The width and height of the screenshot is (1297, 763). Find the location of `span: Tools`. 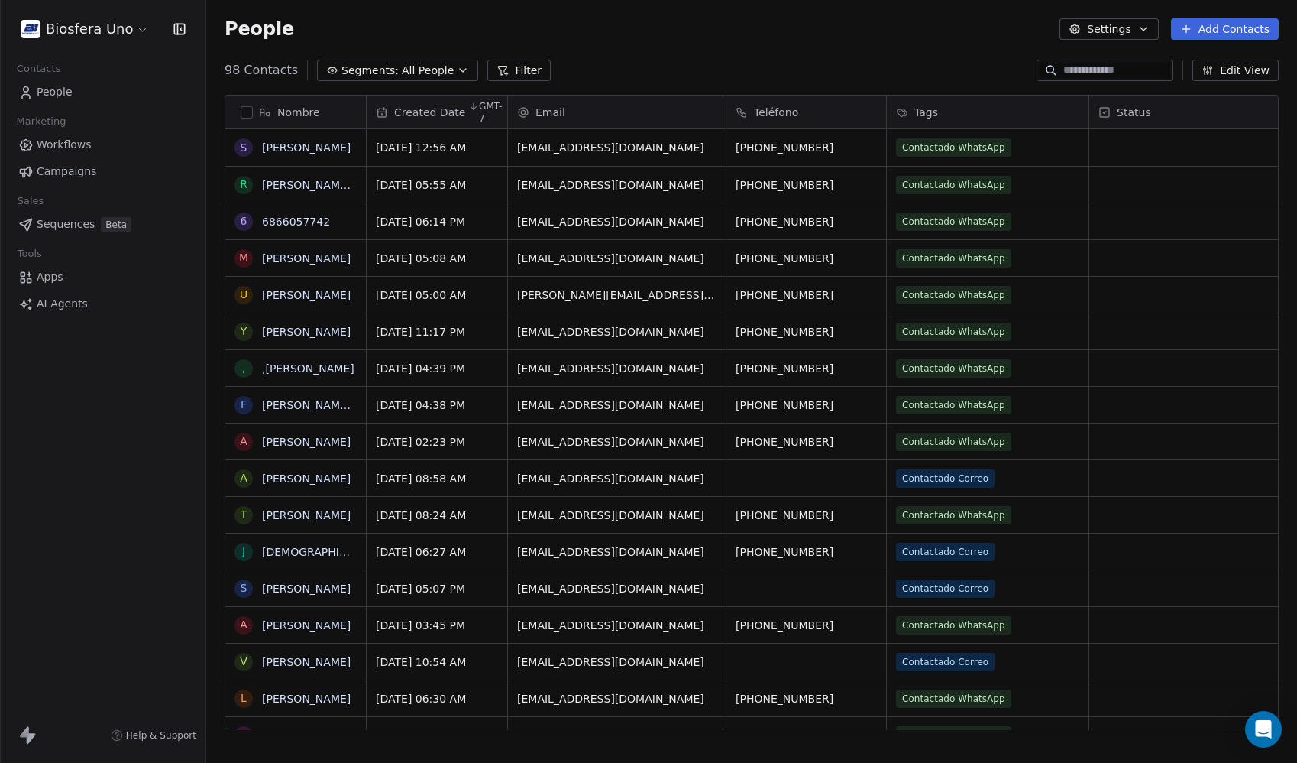

span: Tools is located at coordinates (29, 254).